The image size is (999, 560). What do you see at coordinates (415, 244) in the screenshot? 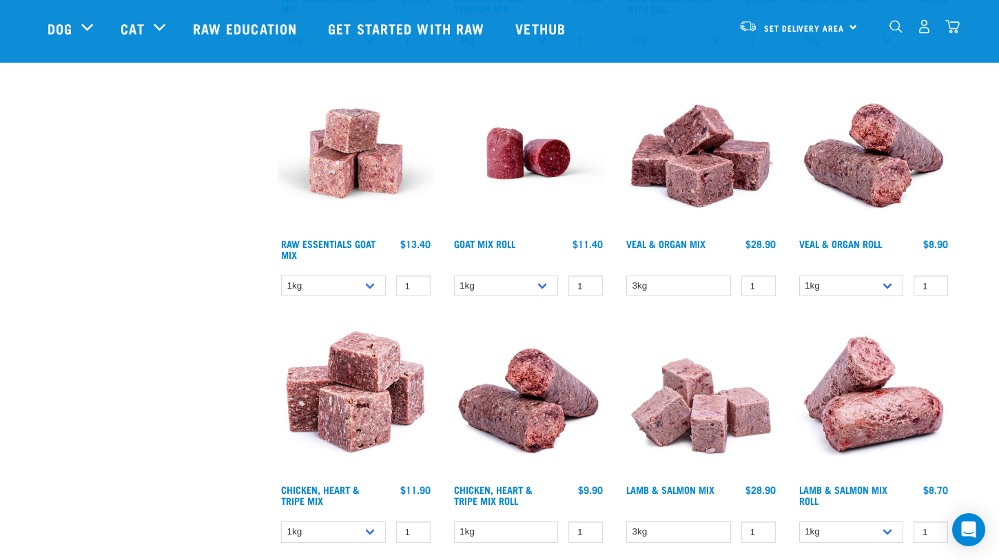
I see `div: $13.40` at bounding box center [415, 244].